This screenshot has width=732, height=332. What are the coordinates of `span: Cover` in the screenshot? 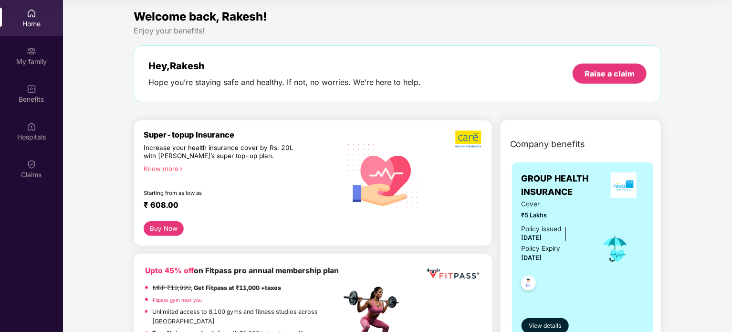 It's located at (554, 204).